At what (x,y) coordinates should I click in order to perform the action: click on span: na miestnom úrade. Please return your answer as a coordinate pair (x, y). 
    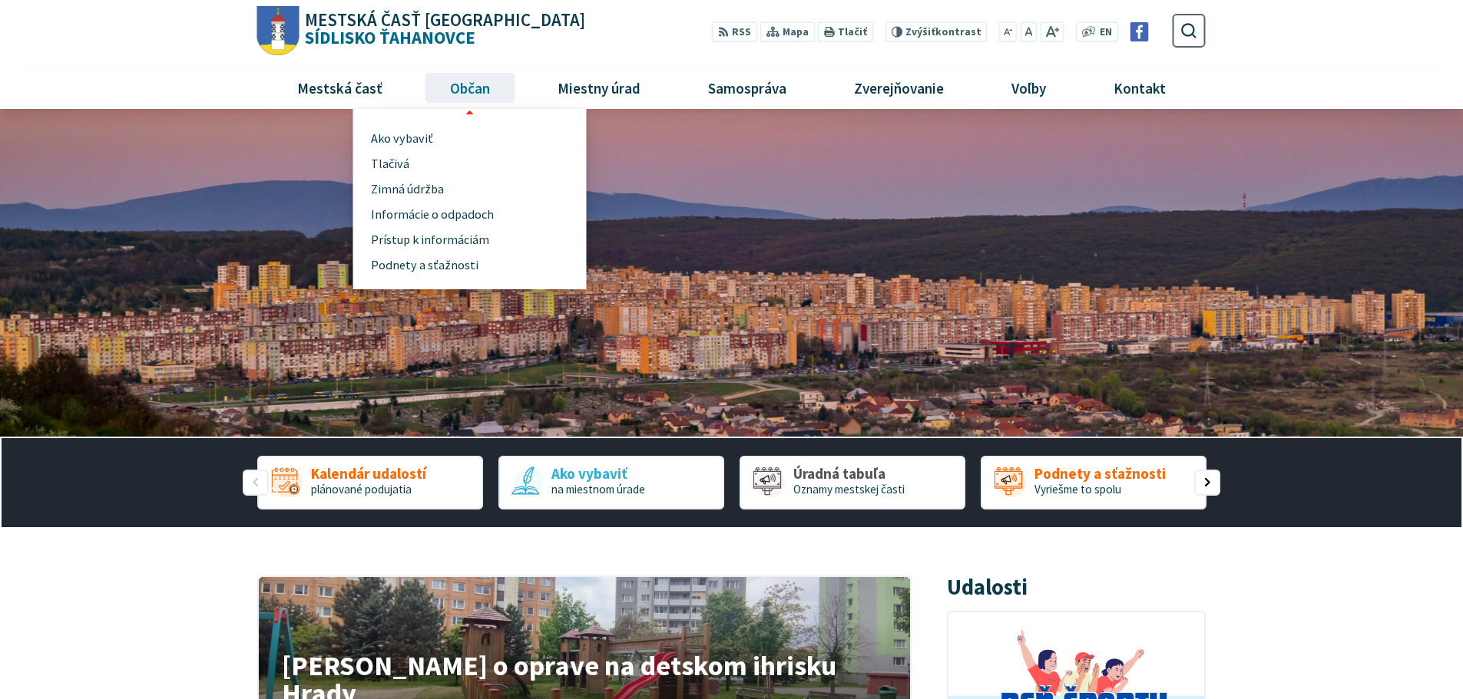
    Looking at the image, I should click on (598, 489).